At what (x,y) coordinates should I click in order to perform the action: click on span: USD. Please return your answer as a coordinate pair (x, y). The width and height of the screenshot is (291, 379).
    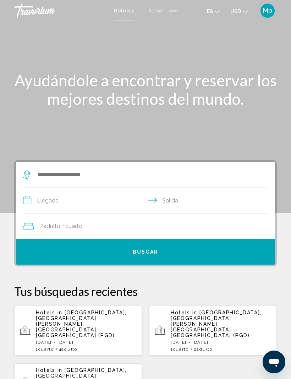
    Looking at the image, I should click on (236, 11).